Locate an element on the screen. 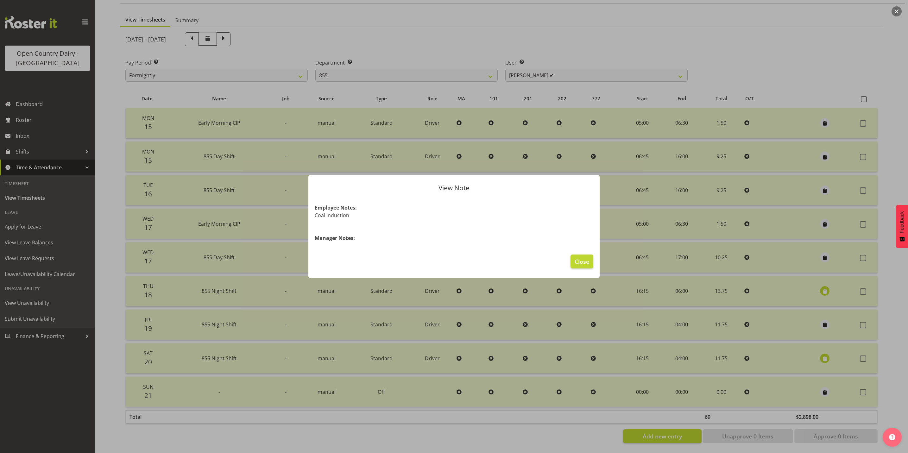  p: Coal induction is located at coordinates (454, 215).